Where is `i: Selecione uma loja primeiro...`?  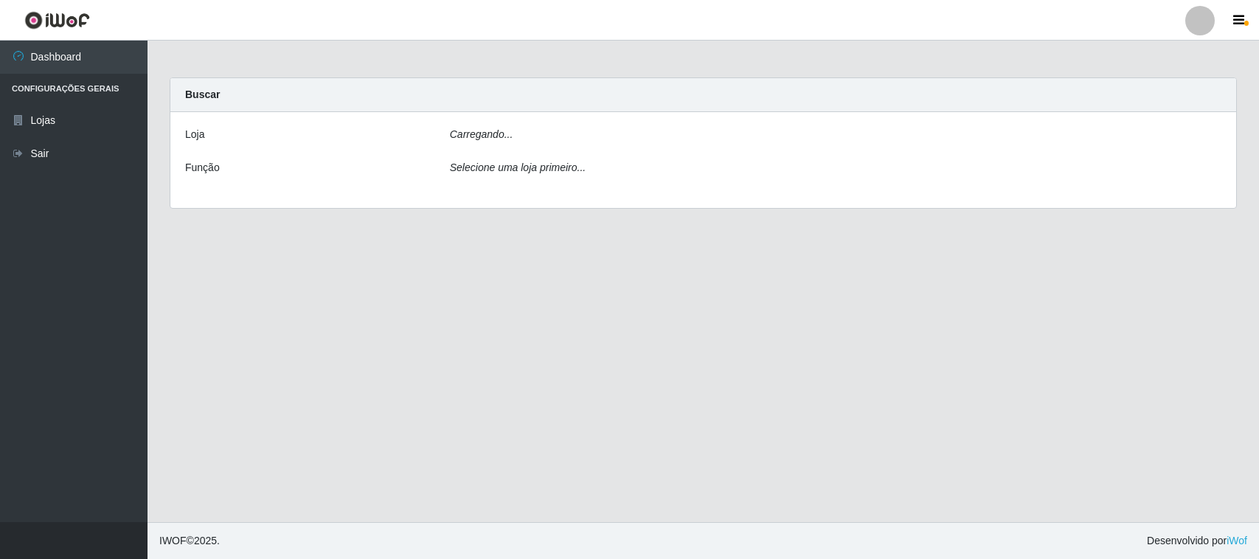 i: Selecione uma loja primeiro... is located at coordinates (518, 167).